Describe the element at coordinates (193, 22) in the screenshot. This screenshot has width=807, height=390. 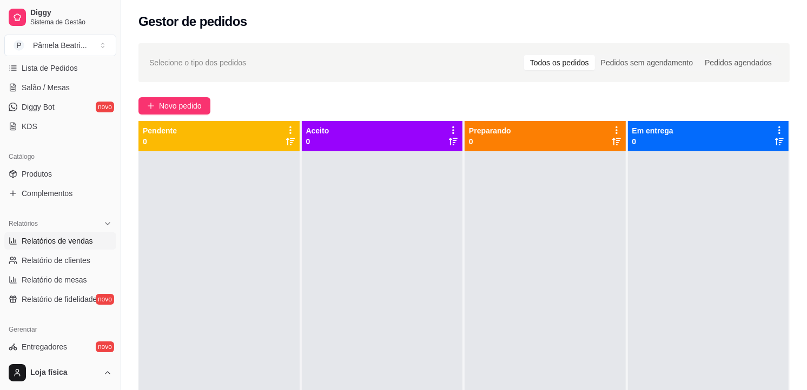
I see `h2: Gestor de pedidos` at that location.